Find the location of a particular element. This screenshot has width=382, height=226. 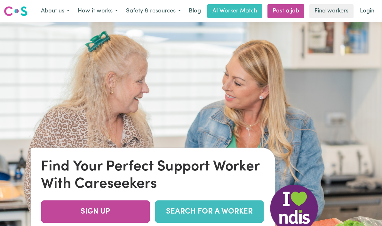

div: Find Your Perfect Support Worker With Careseekers is located at coordinates (153, 176).